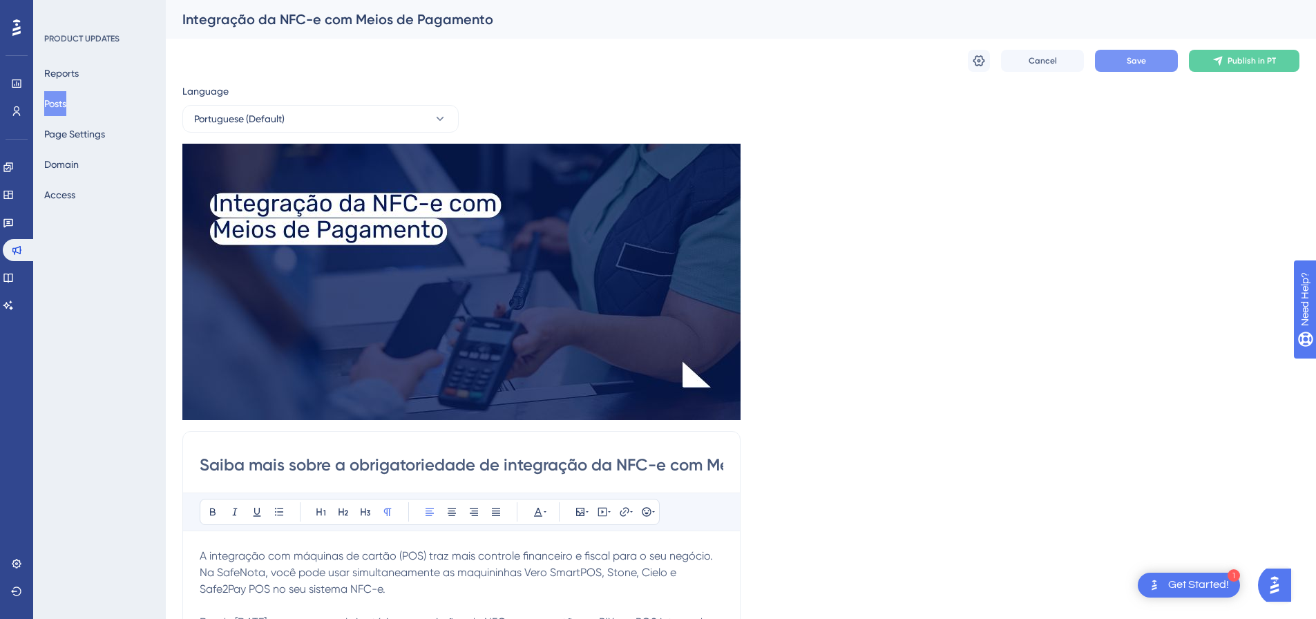 This screenshot has height=619, width=1316. I want to click on div: PRODUCT UPDATES, so click(82, 39).